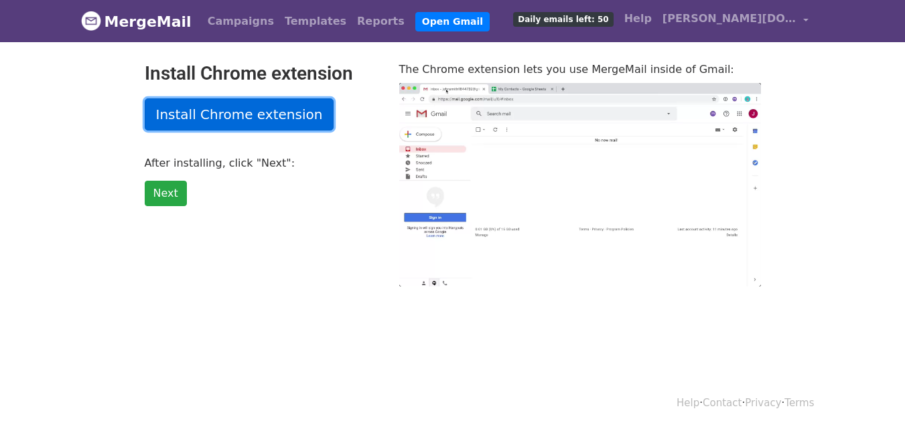  Describe the element at coordinates (315, 21) in the screenshot. I see `a: Templates` at that location.